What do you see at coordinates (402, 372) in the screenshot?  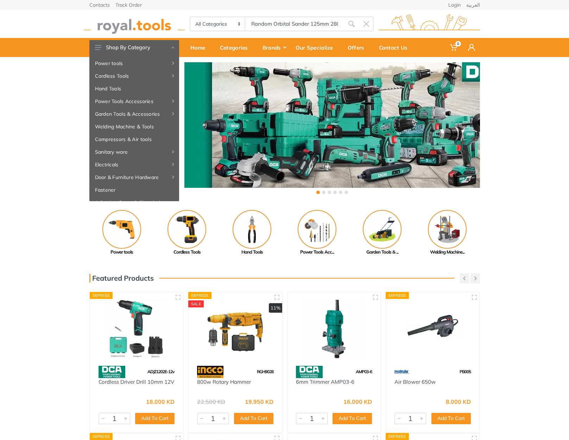 I see `img: 59.webp` at bounding box center [402, 372].